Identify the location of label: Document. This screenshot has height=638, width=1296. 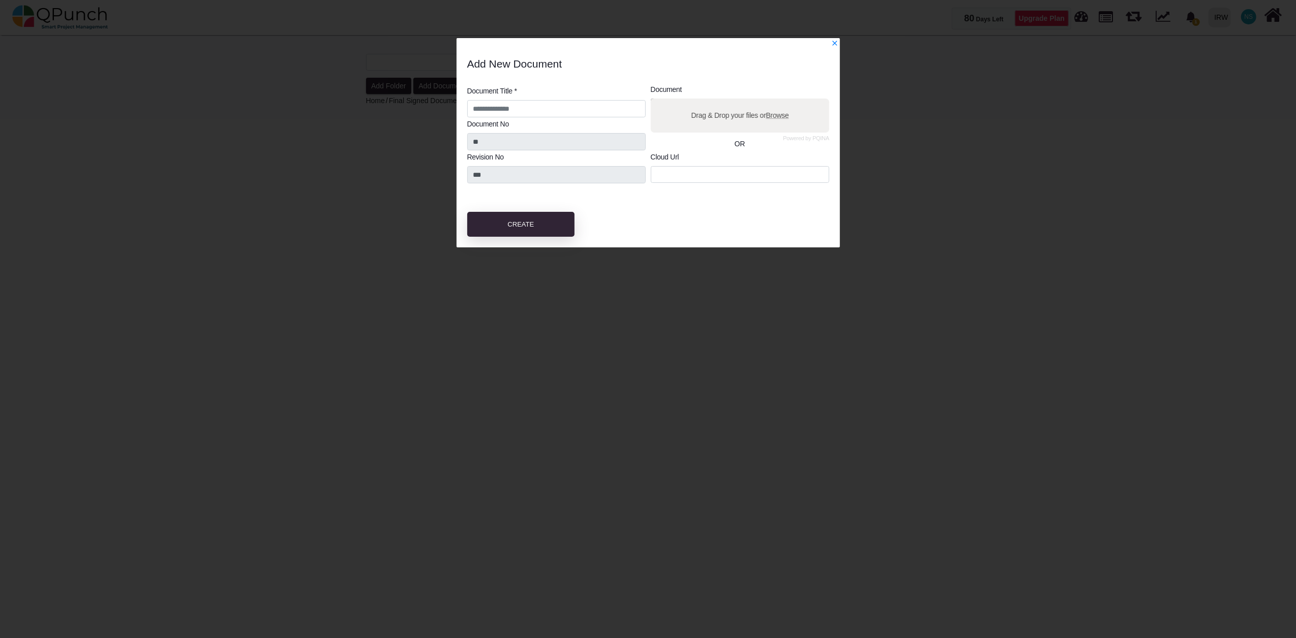
(666, 89).